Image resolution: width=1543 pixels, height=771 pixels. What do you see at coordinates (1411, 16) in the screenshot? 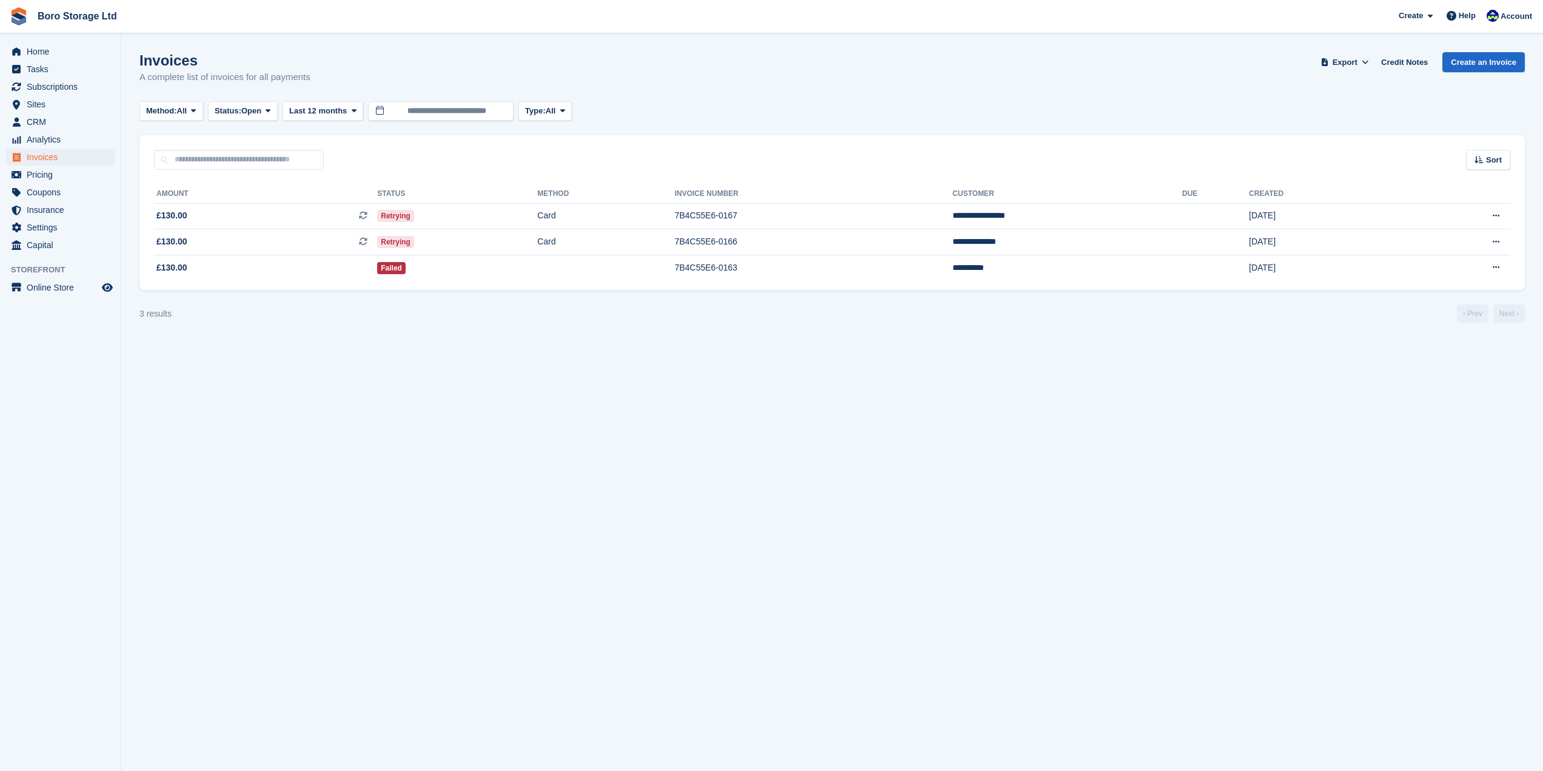
I see `span: Create` at bounding box center [1411, 16].